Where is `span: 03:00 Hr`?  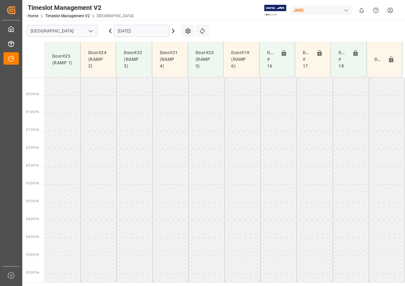 span: 03:00 Hr is located at coordinates (32, 183).